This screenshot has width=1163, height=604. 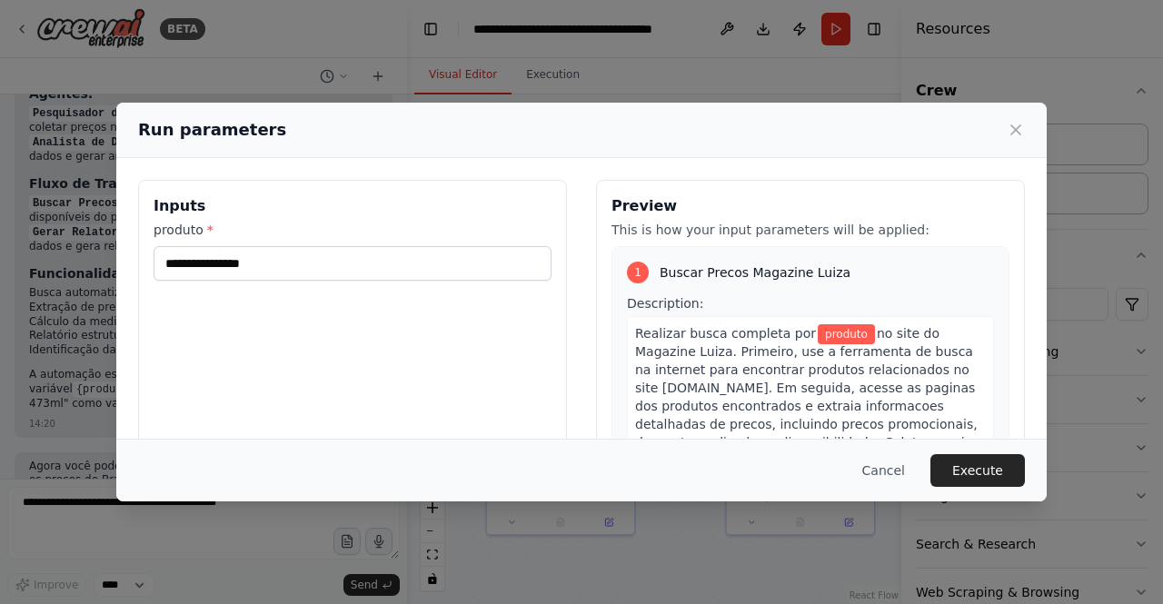 What do you see at coordinates (638, 273) in the screenshot?
I see `div: 1` at bounding box center [638, 273].